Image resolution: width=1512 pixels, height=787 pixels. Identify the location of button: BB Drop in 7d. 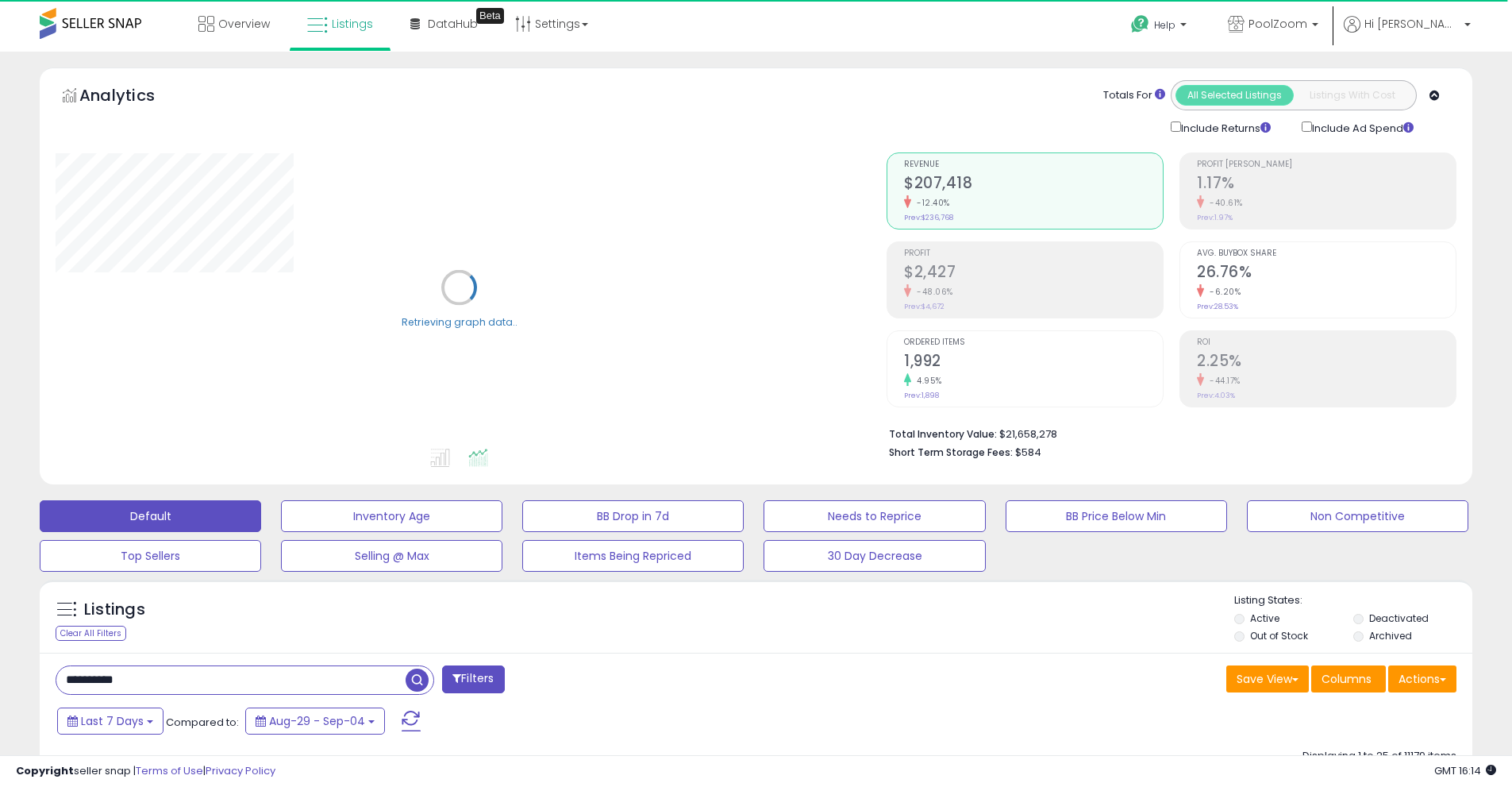
(632, 516).